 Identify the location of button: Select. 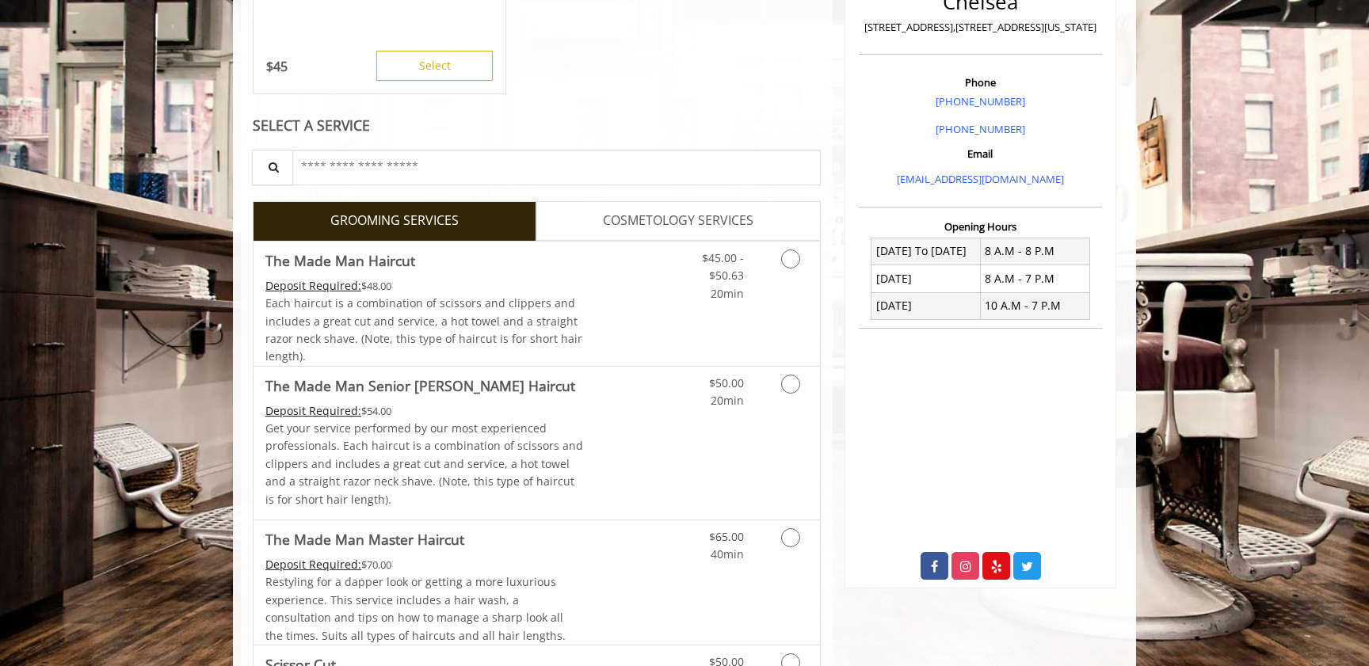
(434, 66).